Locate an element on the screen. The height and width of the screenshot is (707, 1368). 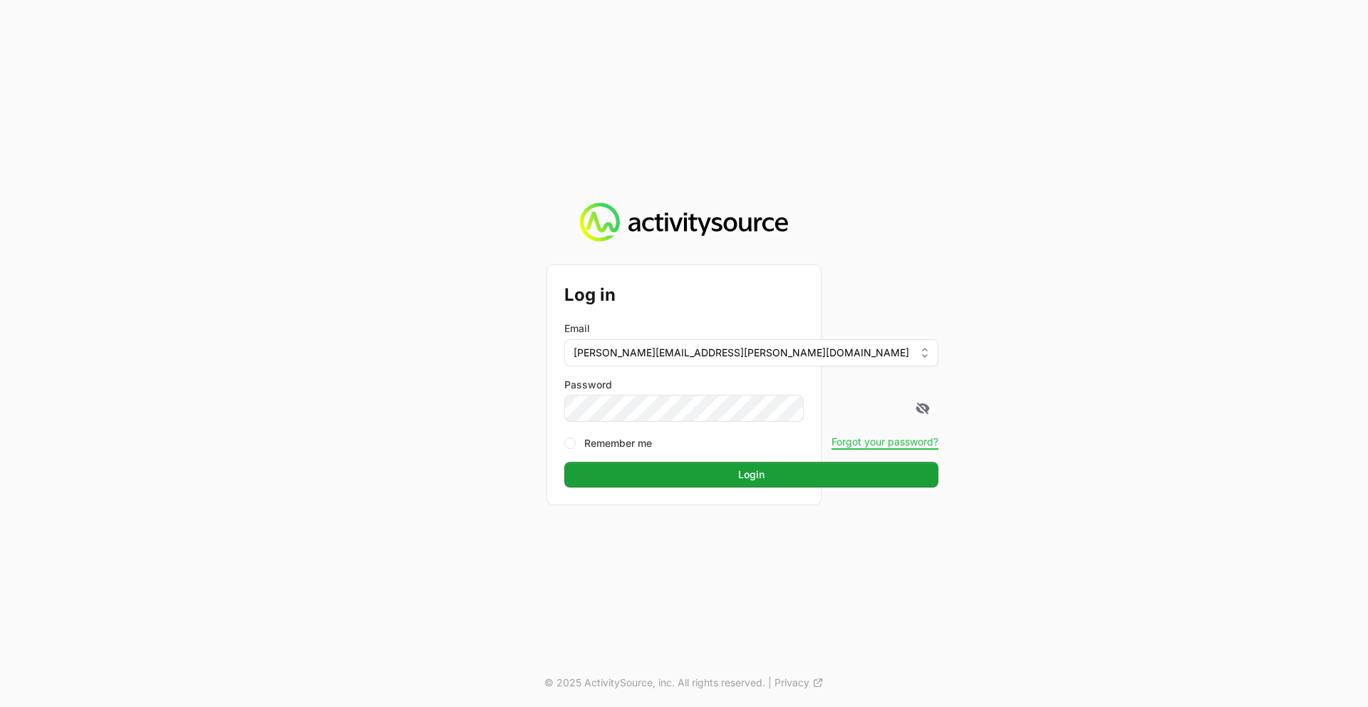
label: Password is located at coordinates (751, 385).